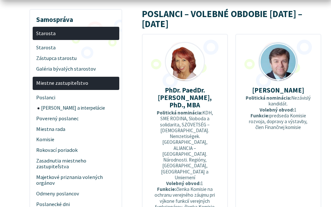  Describe the element at coordinates (278, 62) in the screenshot. I see `img: Beres_15x20` at that location.